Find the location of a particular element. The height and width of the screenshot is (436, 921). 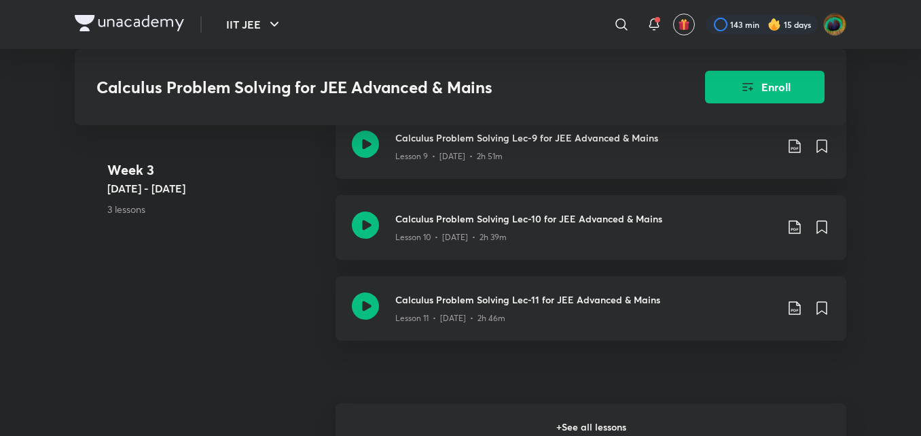

button: avatar is located at coordinates (684, 24).